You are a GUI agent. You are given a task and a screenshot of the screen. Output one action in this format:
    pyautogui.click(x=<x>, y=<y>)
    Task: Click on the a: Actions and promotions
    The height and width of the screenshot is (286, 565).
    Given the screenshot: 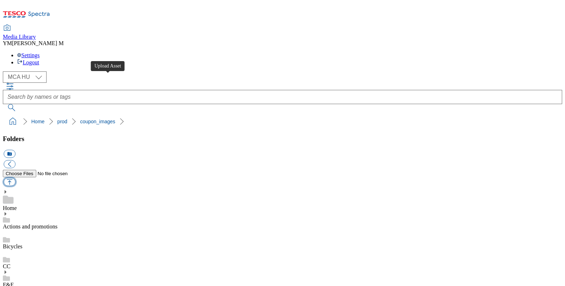 What is the action you would take?
    pyautogui.click(x=30, y=226)
    